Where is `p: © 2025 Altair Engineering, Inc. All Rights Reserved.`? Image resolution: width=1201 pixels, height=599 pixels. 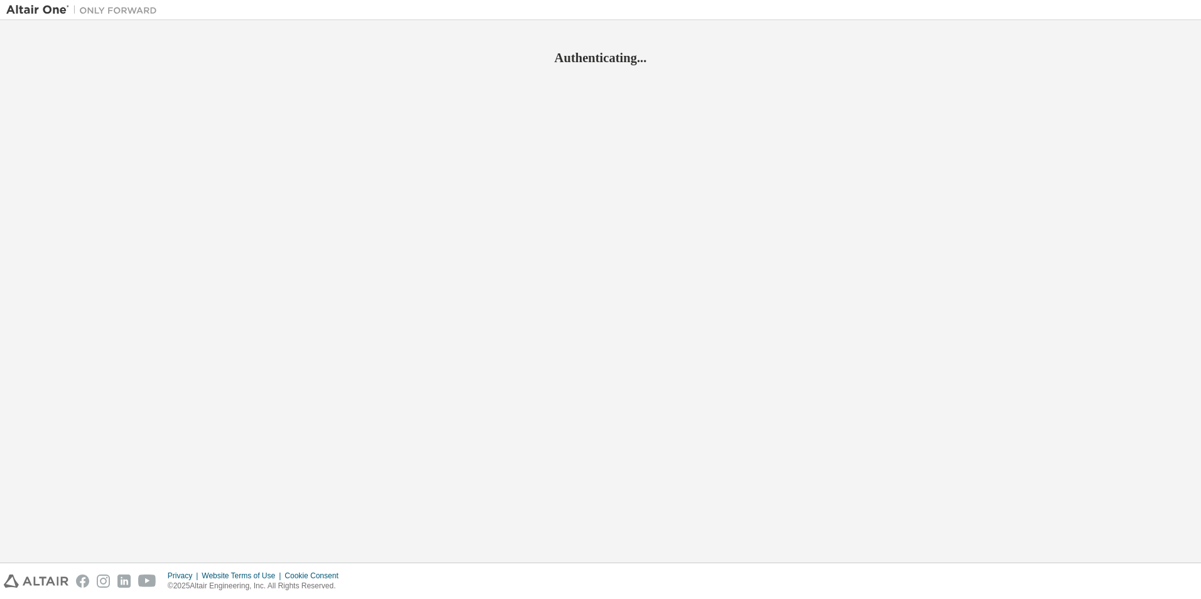
p: © 2025 Altair Engineering, Inc. All Rights Reserved. is located at coordinates (257, 586).